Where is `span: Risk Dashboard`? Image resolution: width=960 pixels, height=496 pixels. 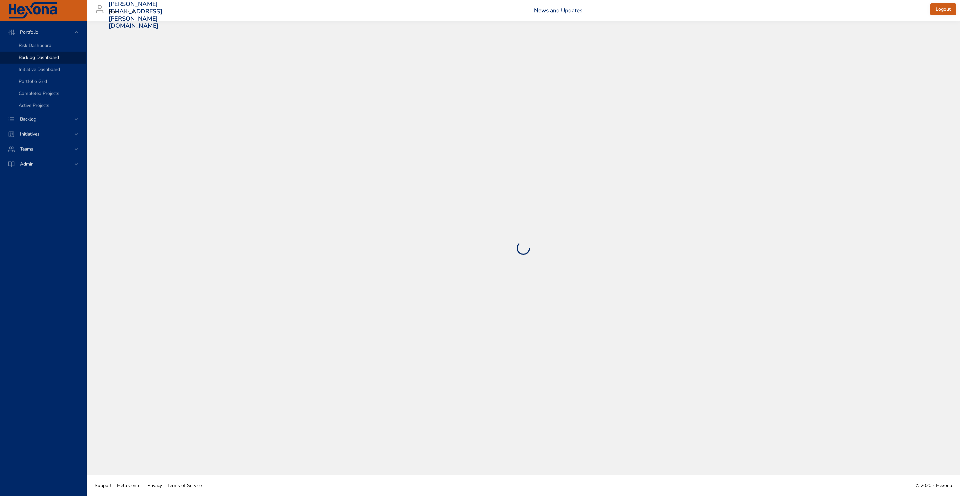 span: Risk Dashboard is located at coordinates (35, 45).